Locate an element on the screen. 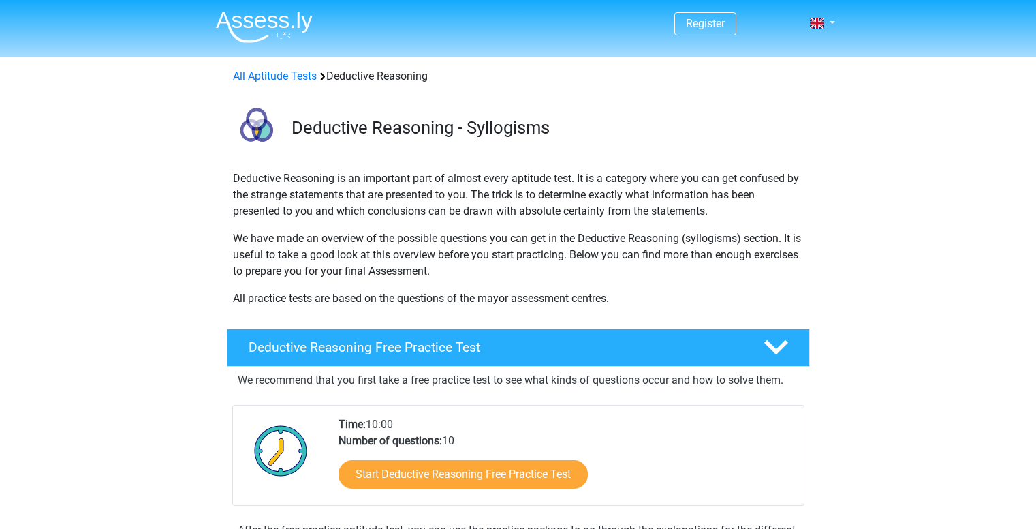 The height and width of the screenshot is (529, 1036). img: deductive reasoning is located at coordinates (256, 129).